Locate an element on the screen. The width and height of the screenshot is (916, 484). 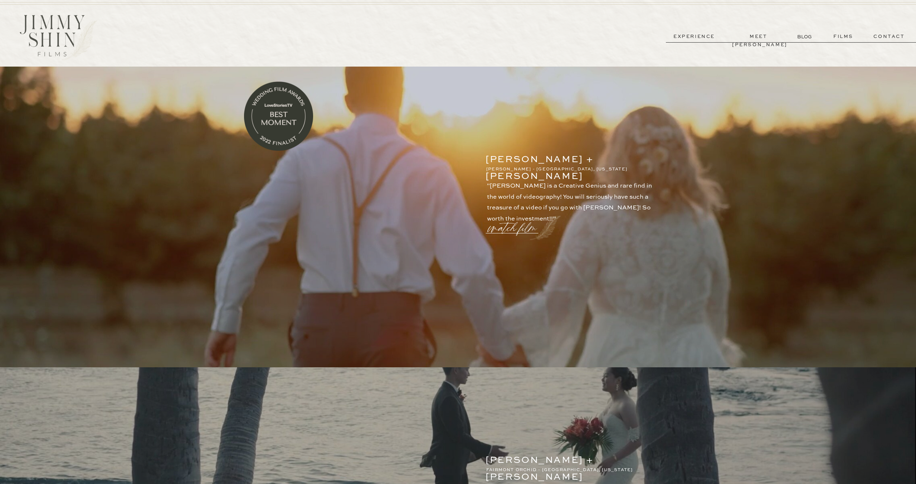
p: watch film is located at coordinates (514, 224).